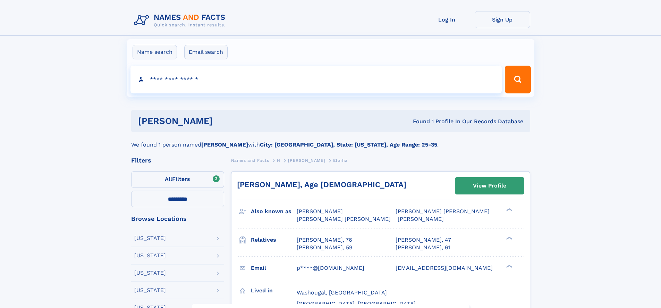 Image resolution: width=661 pixels, height=308 pixels. What do you see at coordinates (502, 19) in the screenshot?
I see `a: Sign Up` at bounding box center [502, 19].